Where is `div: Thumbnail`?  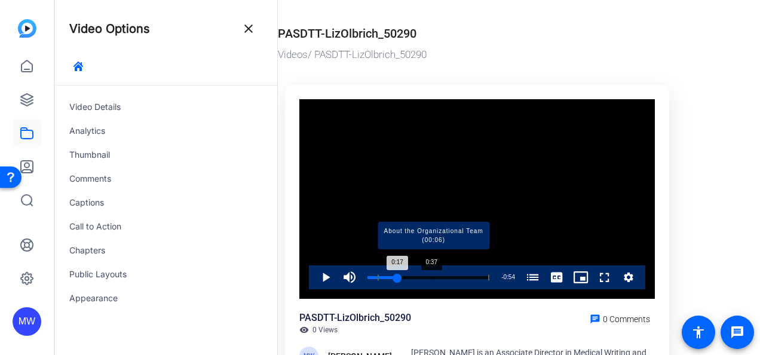 div: Thumbnail is located at coordinates (166, 155).